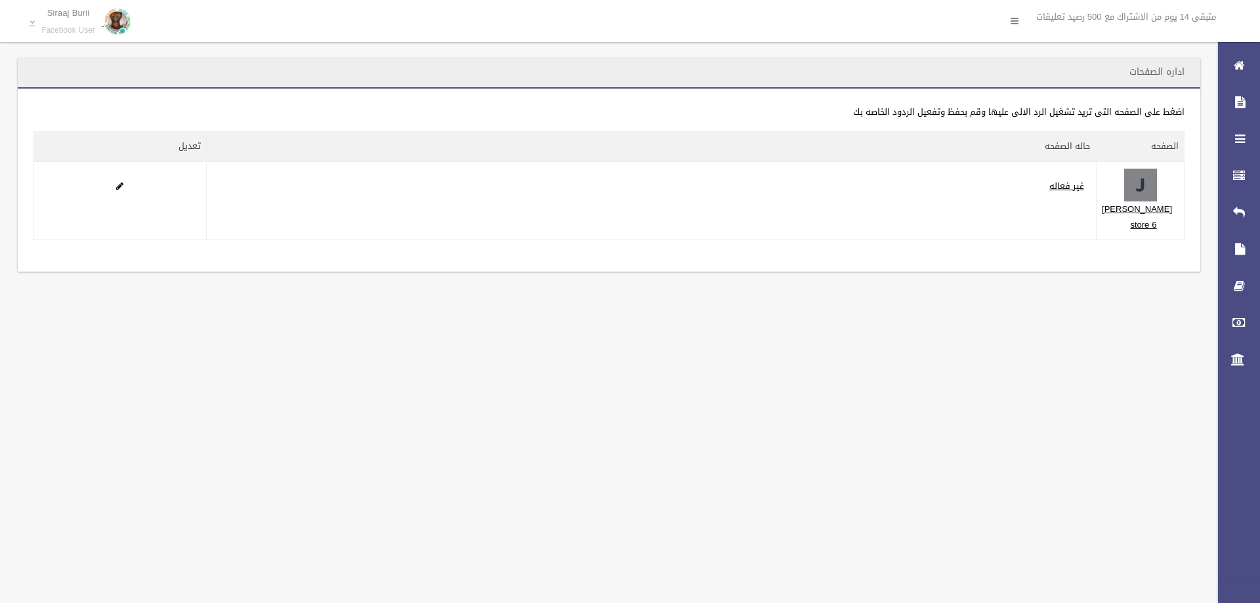 This screenshot has height=603, width=1260. Describe the element at coordinates (68, 30) in the screenshot. I see `small: Facebook User` at that location.